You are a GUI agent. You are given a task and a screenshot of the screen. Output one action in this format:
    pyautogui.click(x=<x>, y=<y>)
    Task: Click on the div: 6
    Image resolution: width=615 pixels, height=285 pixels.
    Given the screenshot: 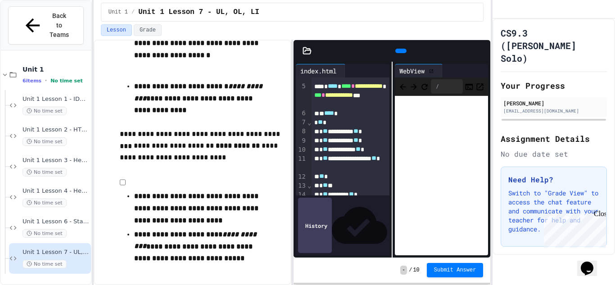 What is the action you would take?
    pyautogui.click(x=301, y=113)
    